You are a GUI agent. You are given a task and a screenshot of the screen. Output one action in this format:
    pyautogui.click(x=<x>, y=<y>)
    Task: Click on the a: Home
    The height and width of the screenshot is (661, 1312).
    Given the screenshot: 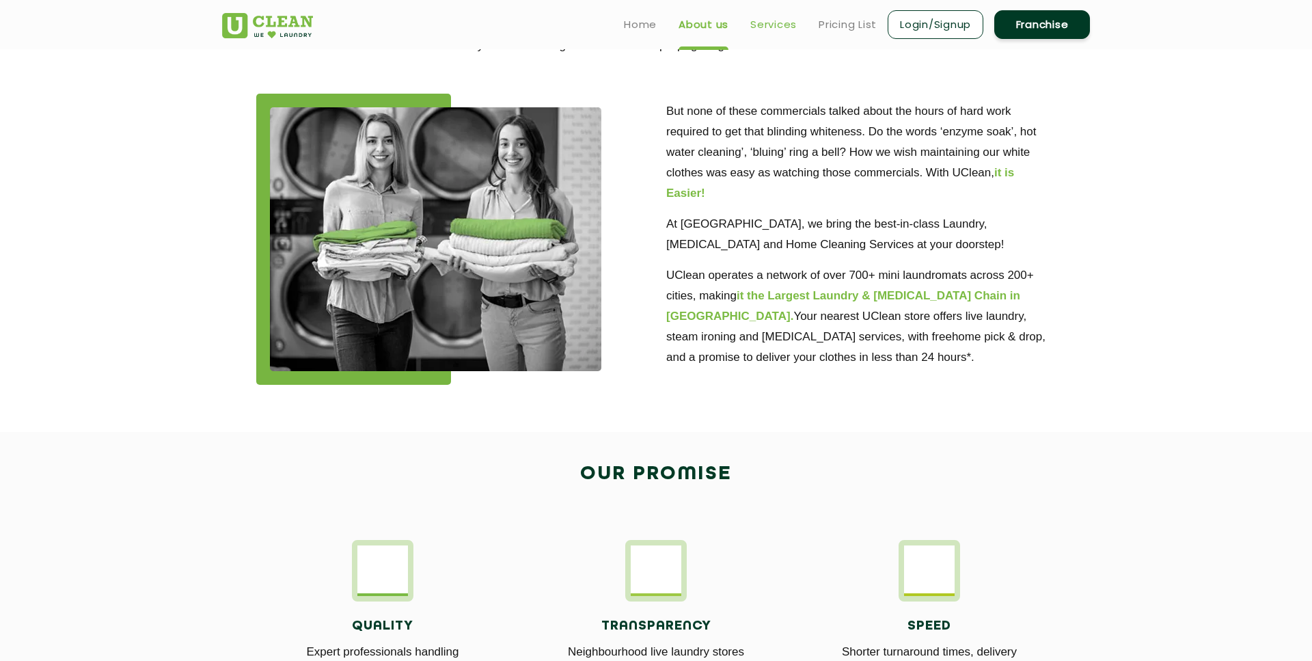 What is the action you would take?
    pyautogui.click(x=640, y=25)
    